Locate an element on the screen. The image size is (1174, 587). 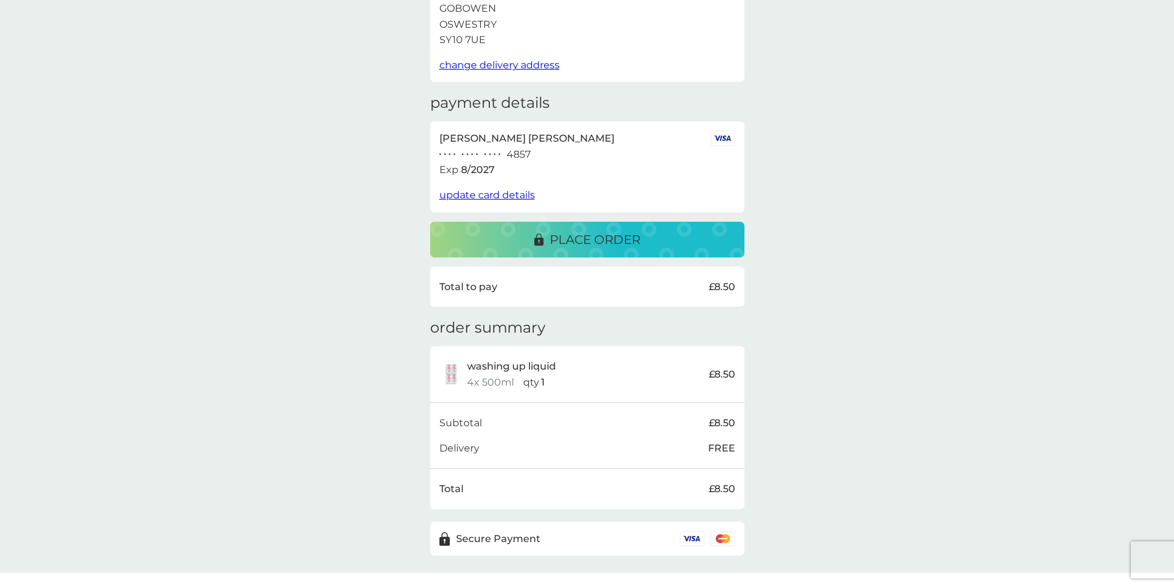
p: Secure Payment is located at coordinates (498, 539).